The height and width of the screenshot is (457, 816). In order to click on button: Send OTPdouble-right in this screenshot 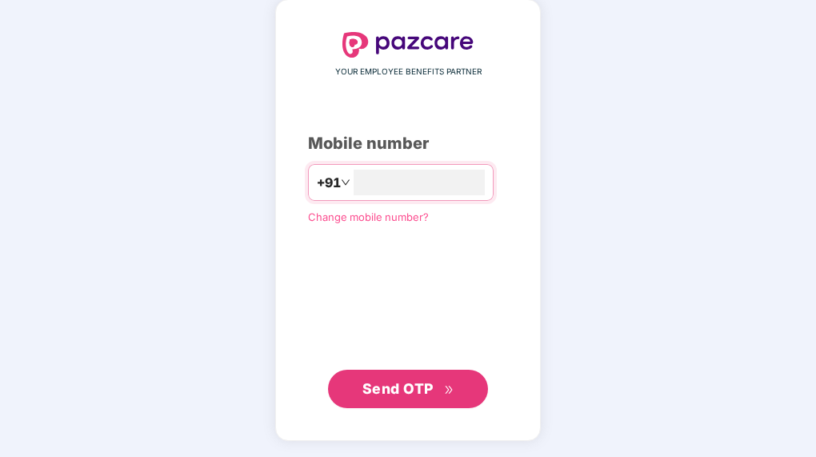, I will do `click(408, 389)`.